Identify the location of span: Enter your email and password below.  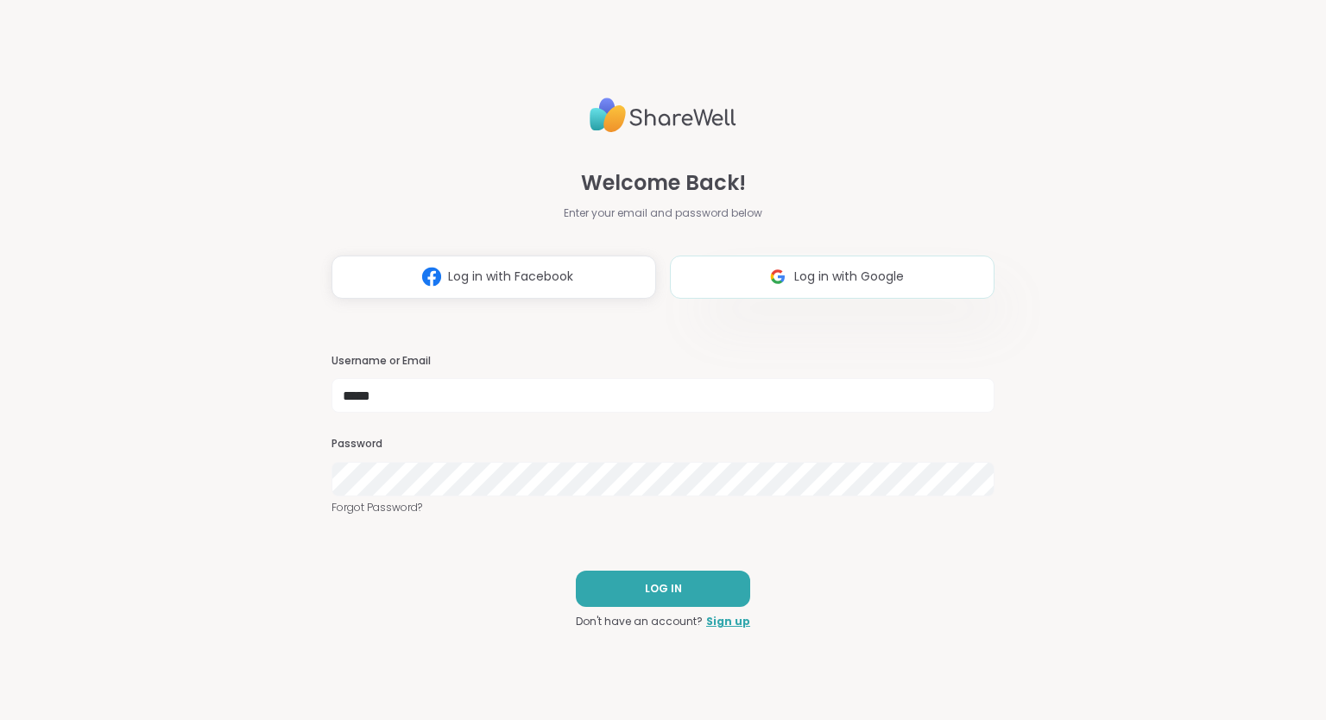
(663, 213).